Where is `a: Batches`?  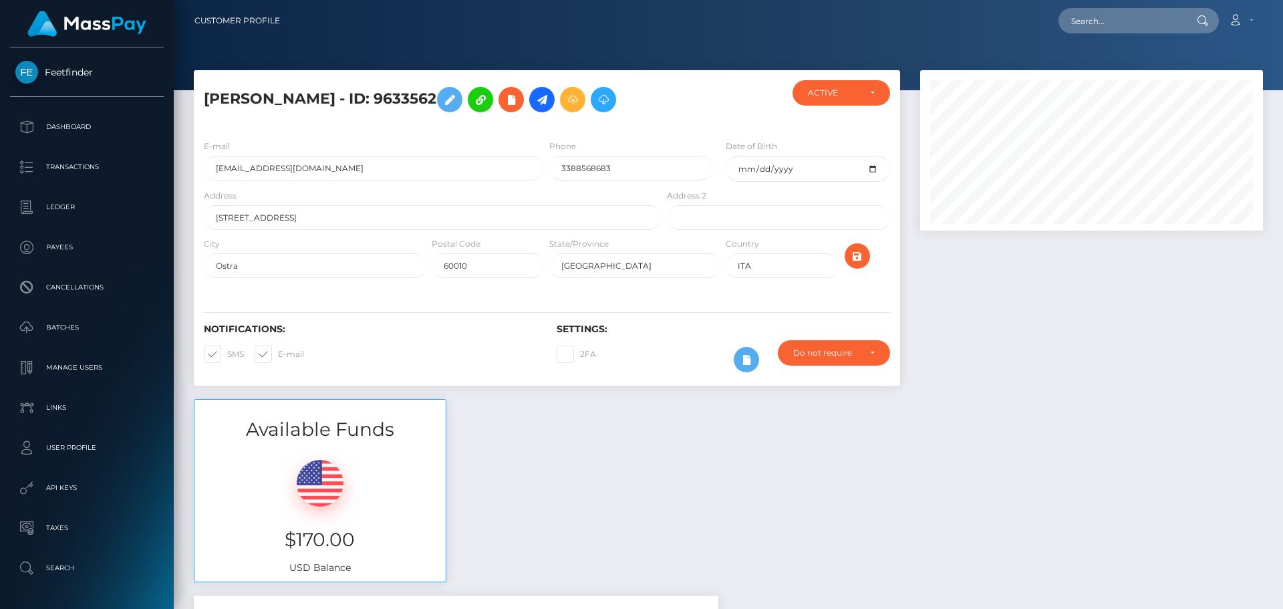
a: Batches is located at coordinates (87, 328).